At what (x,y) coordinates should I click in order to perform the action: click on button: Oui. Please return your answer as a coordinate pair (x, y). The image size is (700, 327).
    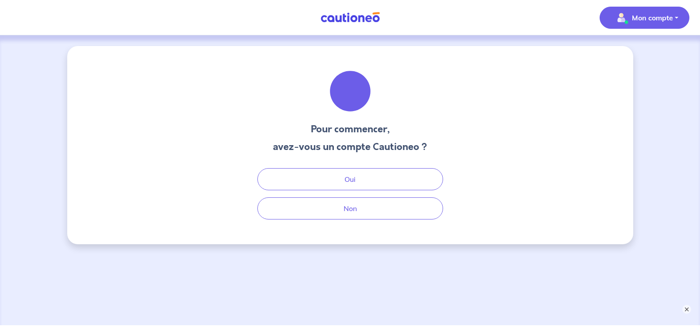
    Looking at the image, I should click on (350, 179).